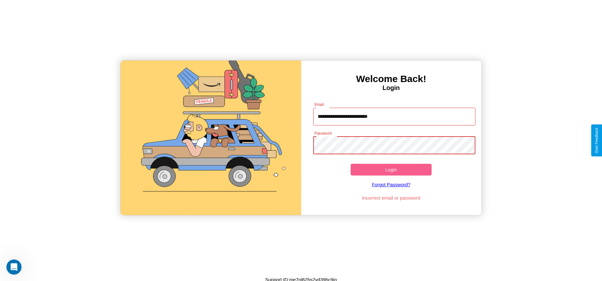 This screenshot has height=281, width=602. Describe the element at coordinates (391, 88) in the screenshot. I see `h4: Login` at that location.